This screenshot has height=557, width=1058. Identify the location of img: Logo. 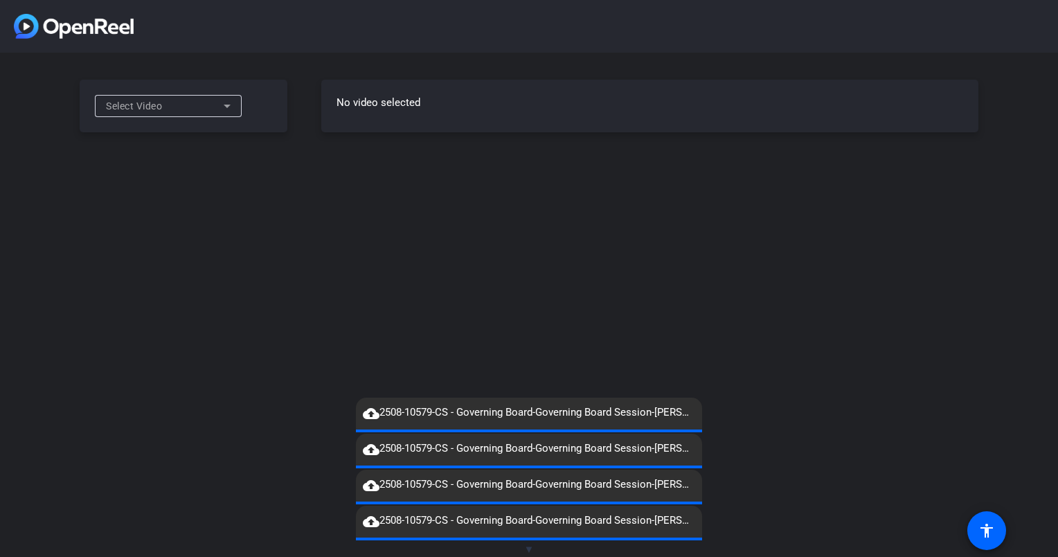
(73, 26).